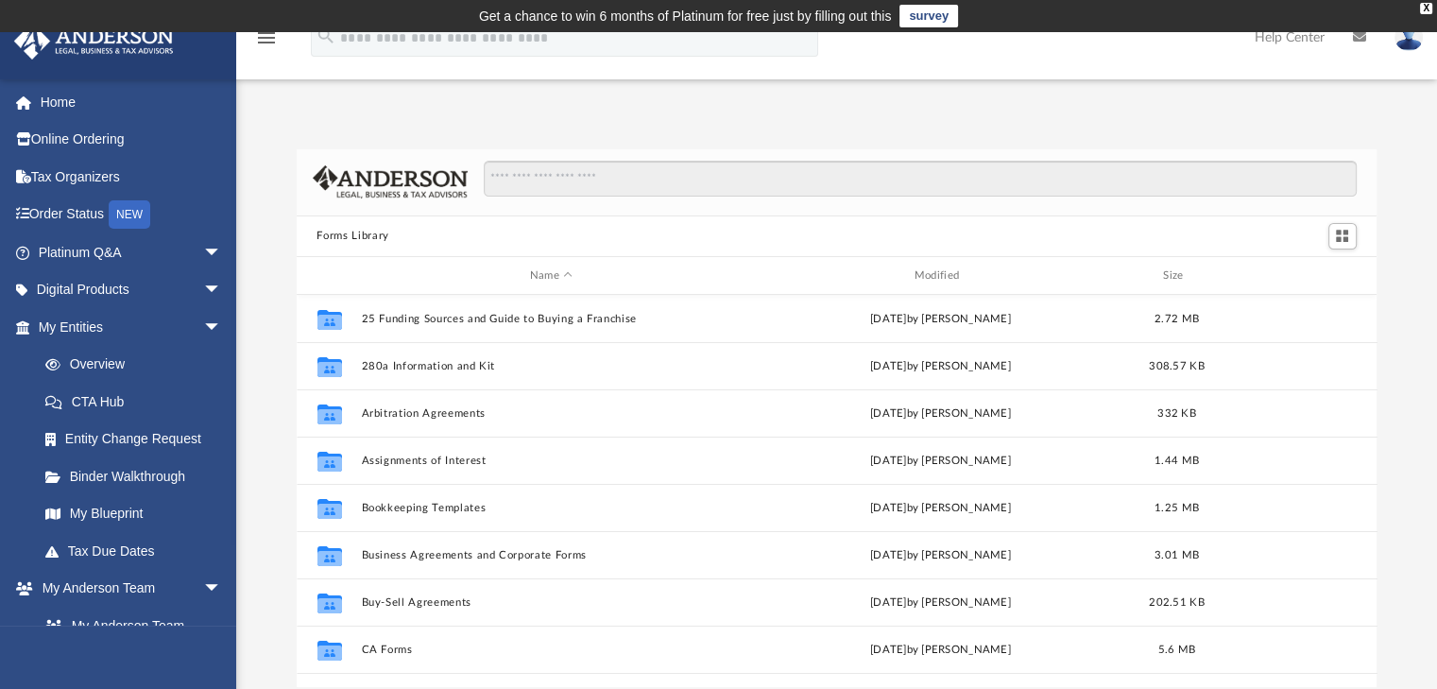 The image size is (1437, 689). Describe the element at coordinates (128, 625) in the screenshot. I see `a: My Anderson Team` at that location.